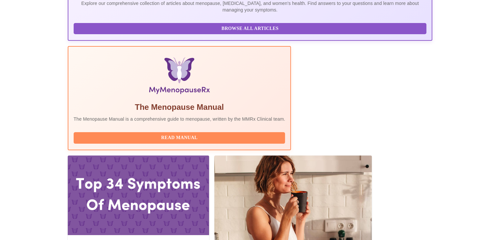 The height and width of the screenshot is (240, 500). I want to click on span: Read Manual, so click(180, 138).